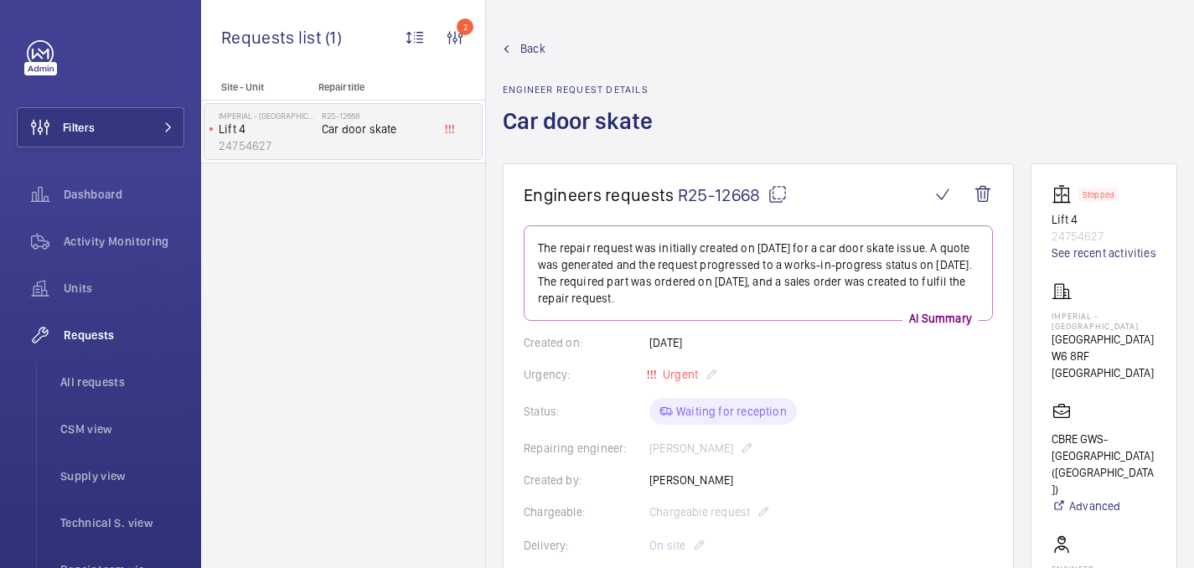  I want to click on span: Dashboard, so click(124, 194).